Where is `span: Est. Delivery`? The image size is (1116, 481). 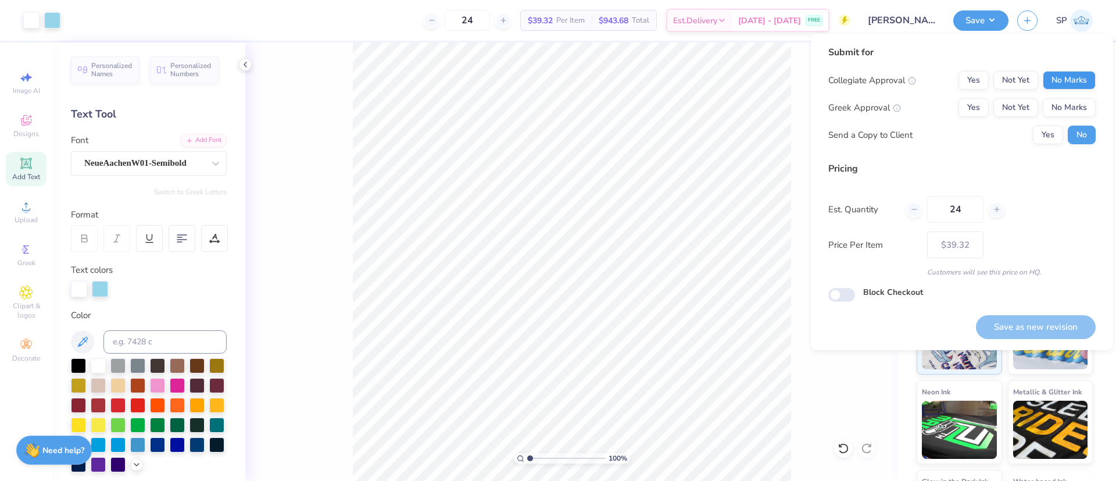 span: Est. Delivery is located at coordinates (695, 20).